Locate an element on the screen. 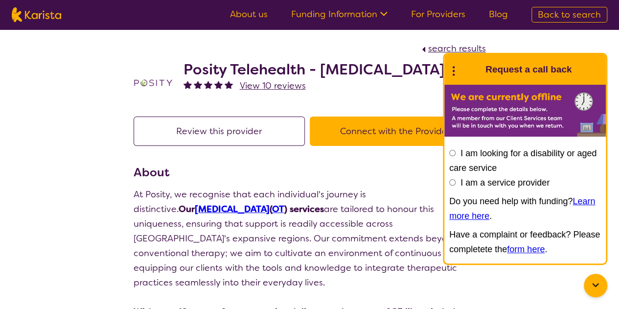 The height and width of the screenshot is (309, 619). h1: Request a call back is located at coordinates (528, 69).